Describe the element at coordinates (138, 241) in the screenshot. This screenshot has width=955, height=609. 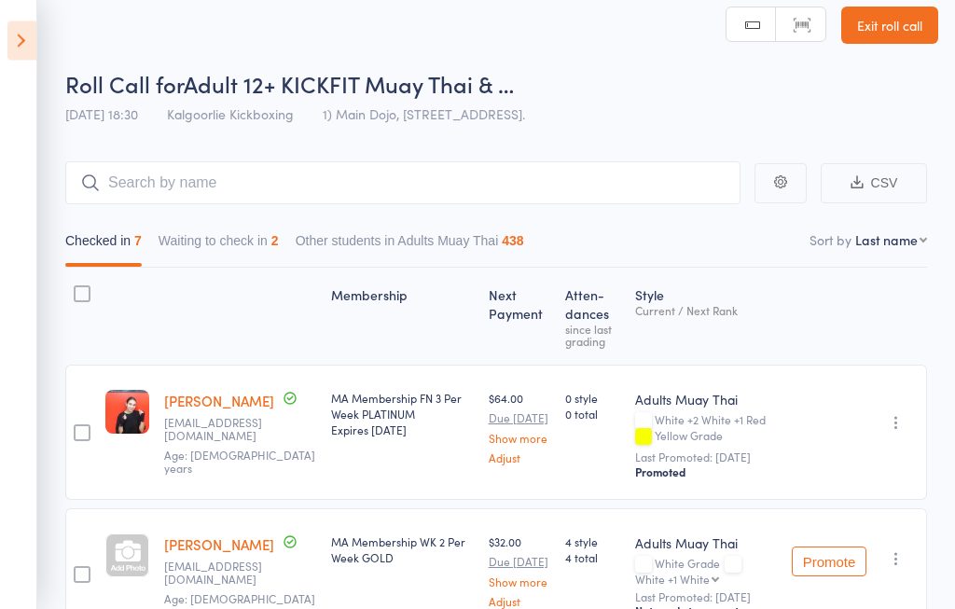
I see `div: 7` at that location.